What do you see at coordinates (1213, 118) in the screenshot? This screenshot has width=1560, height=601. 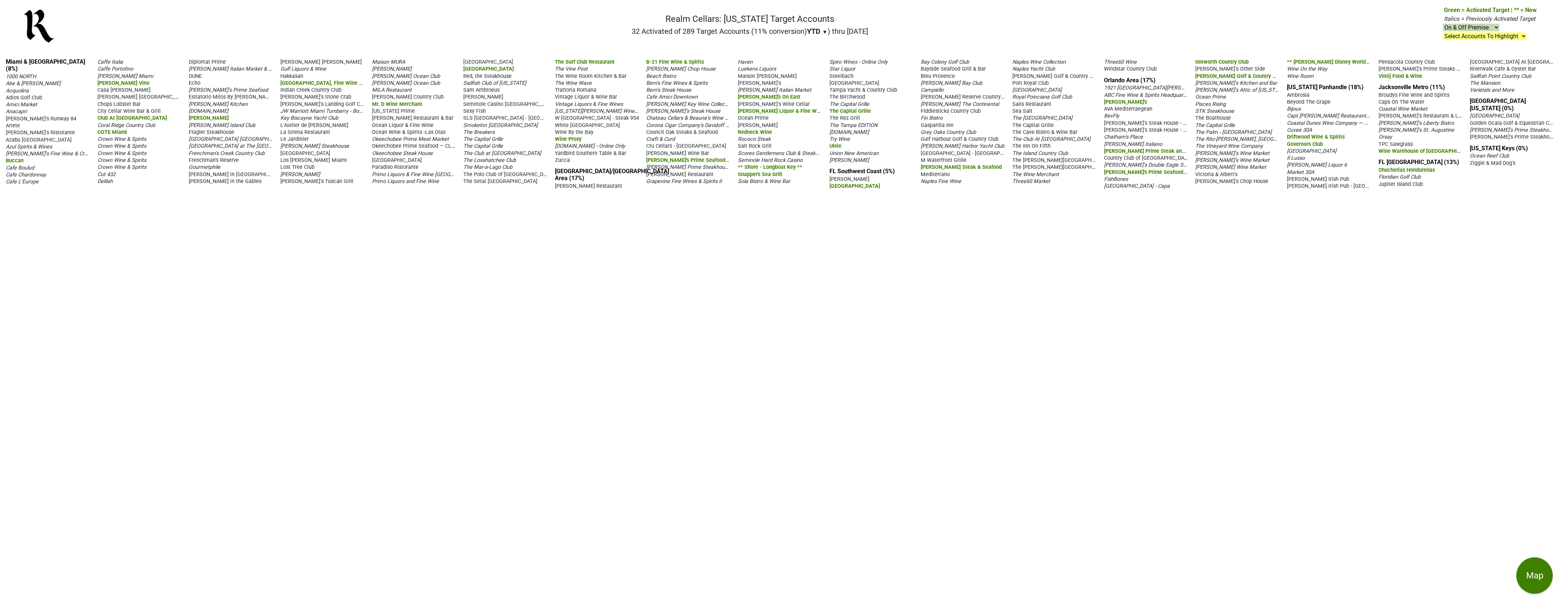 I see `span: The Boathouse` at bounding box center [1213, 118].